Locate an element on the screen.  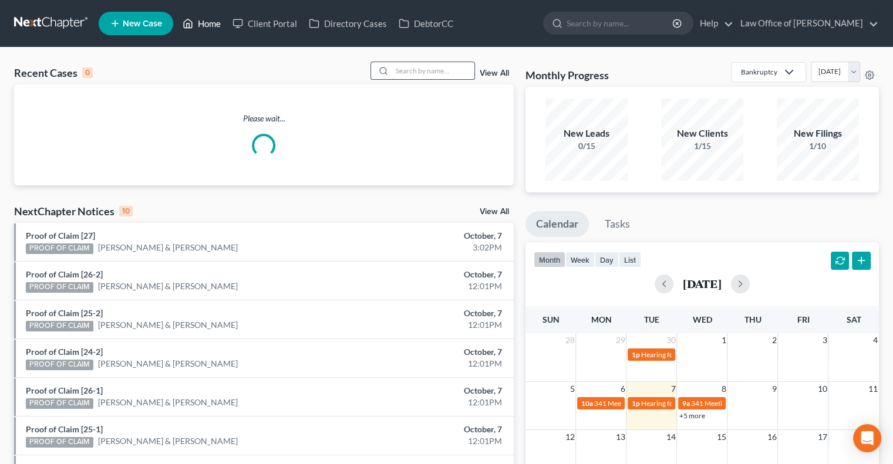
a: DebtorCC is located at coordinates (426, 23).